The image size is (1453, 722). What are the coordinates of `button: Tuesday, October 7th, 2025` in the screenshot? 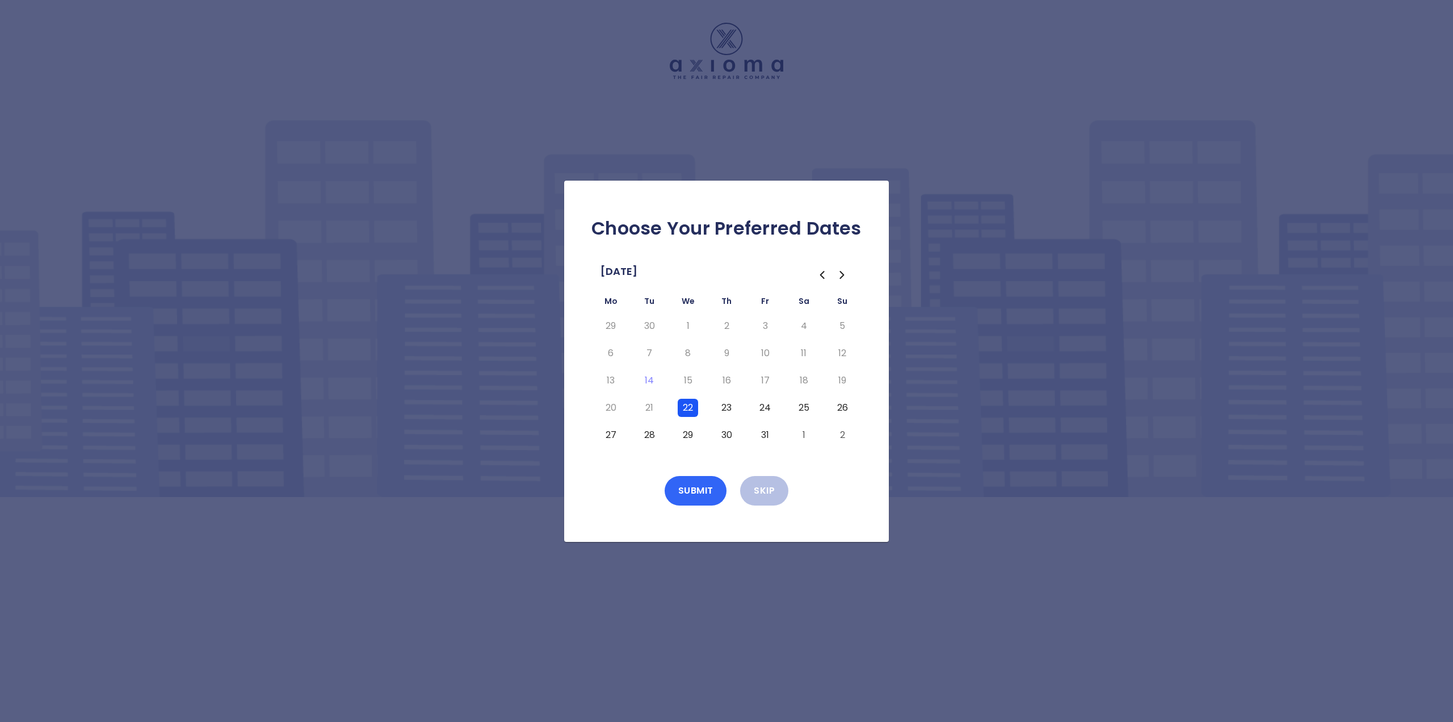 It's located at (649, 353).